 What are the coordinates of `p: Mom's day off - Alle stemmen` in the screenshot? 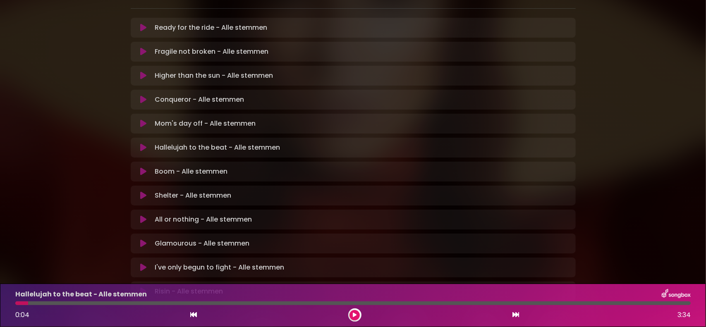 It's located at (205, 124).